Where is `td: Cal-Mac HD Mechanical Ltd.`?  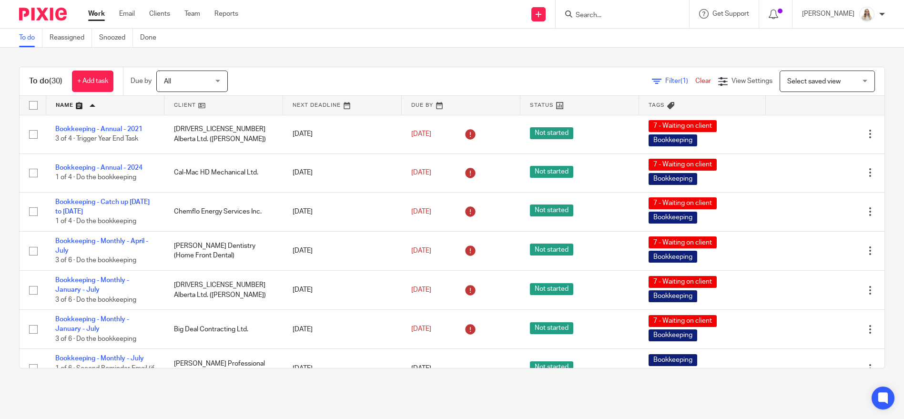
td: Cal-Mac HD Mechanical Ltd. is located at coordinates (223, 172).